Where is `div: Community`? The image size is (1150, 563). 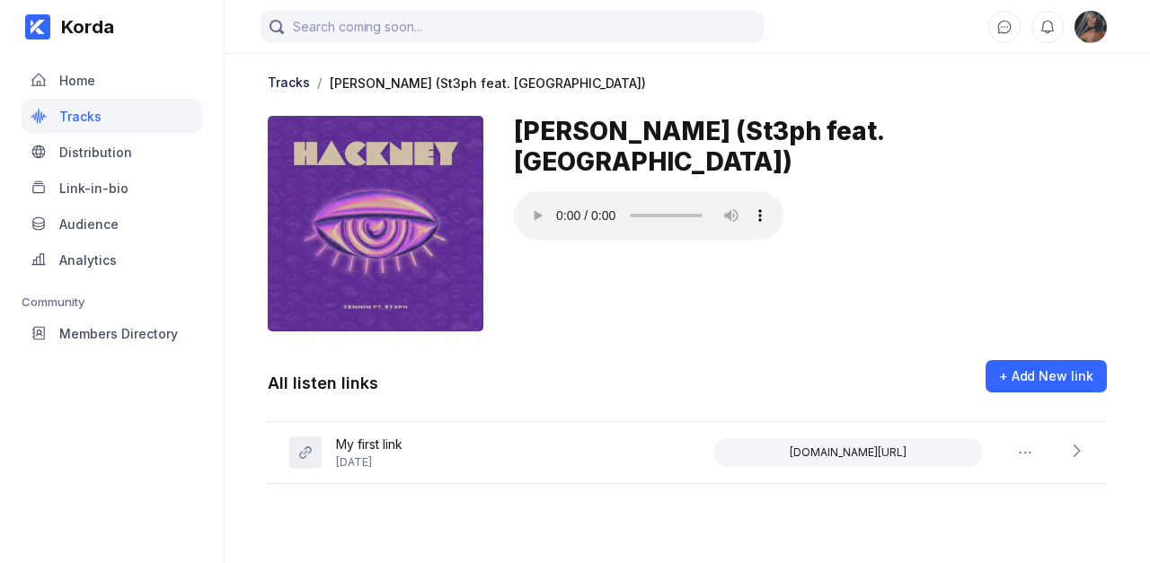 div: Community is located at coordinates (111, 302).